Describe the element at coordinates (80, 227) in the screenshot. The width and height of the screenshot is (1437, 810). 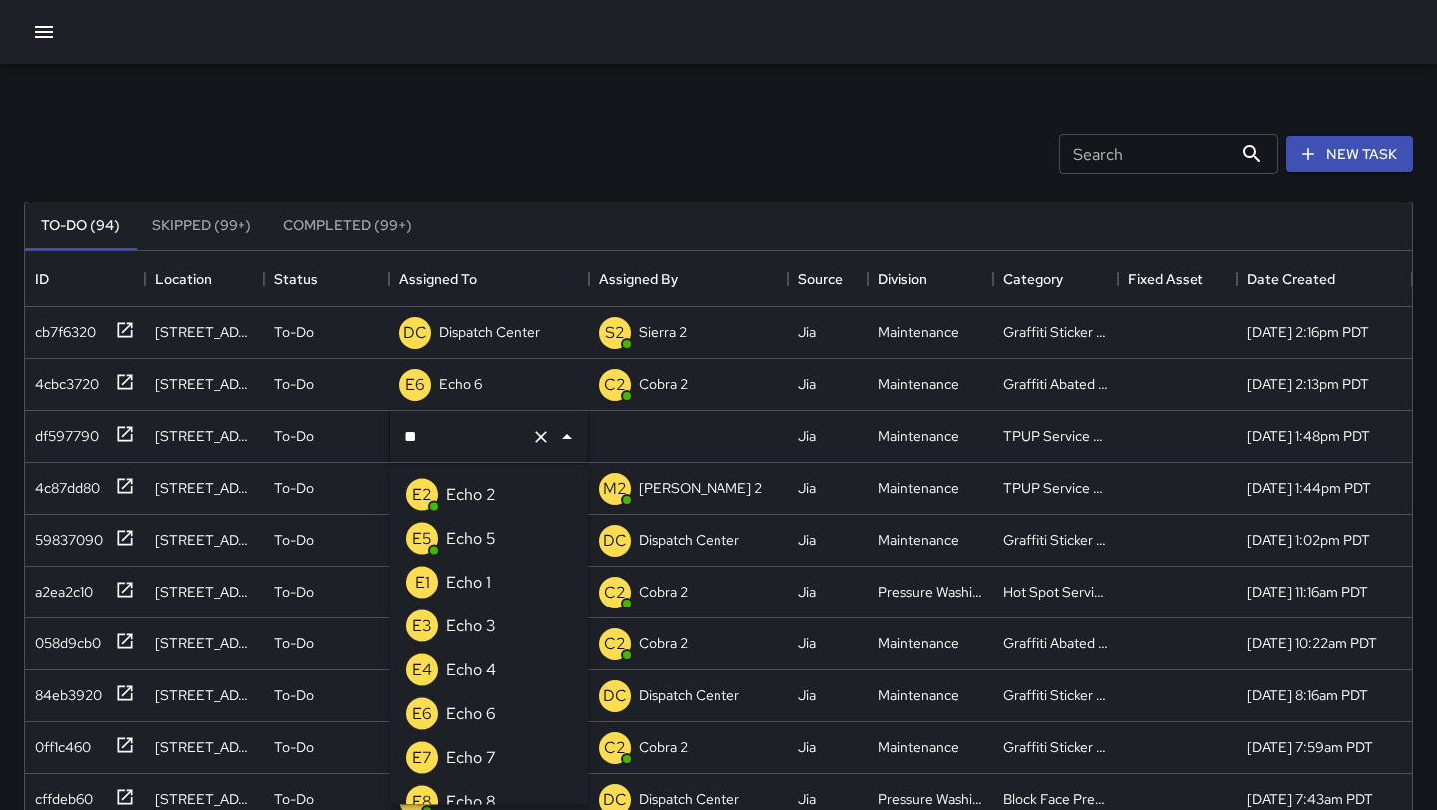
I see `button: To-Do (94)` at that location.